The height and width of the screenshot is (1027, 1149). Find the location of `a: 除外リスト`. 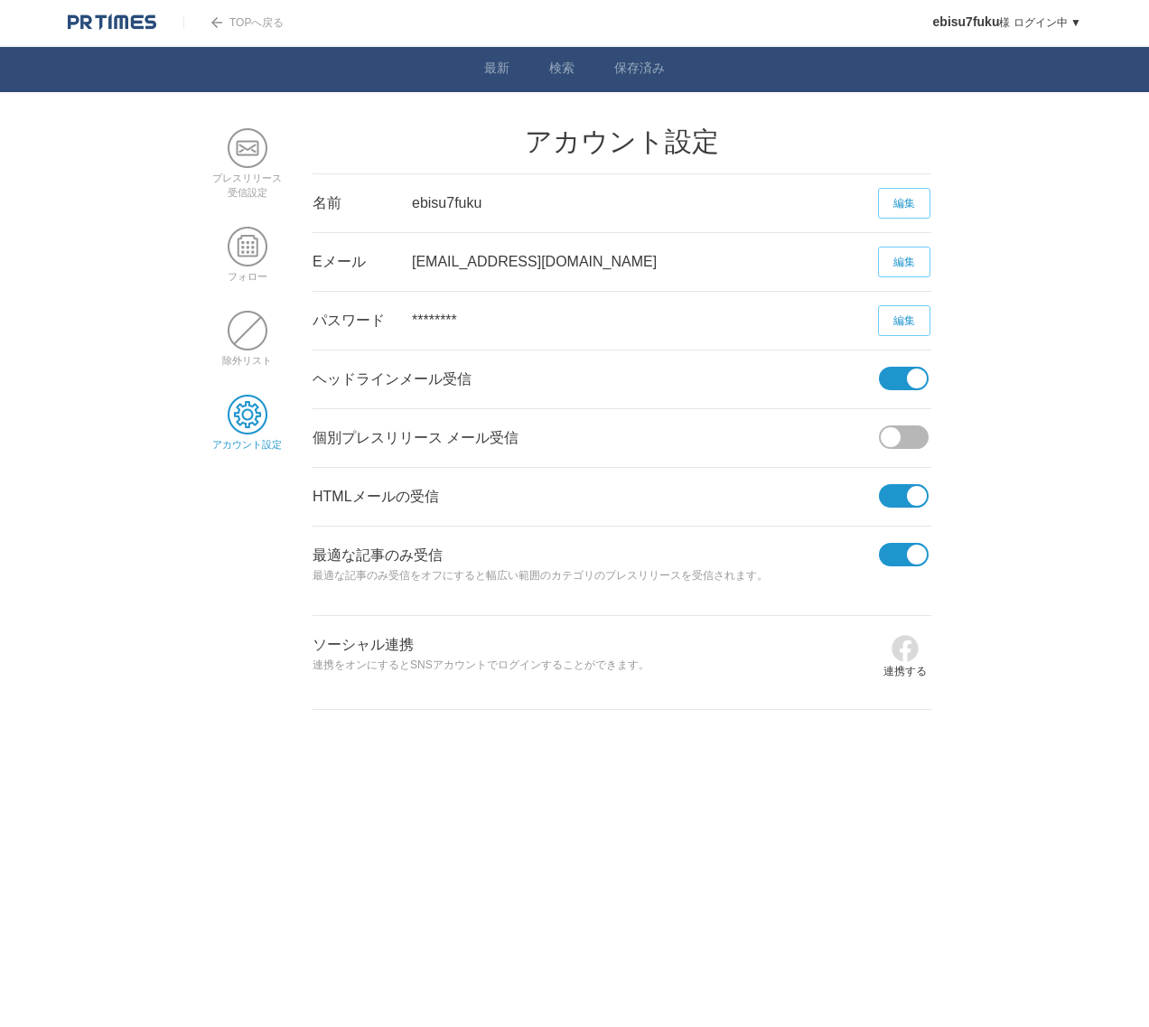

a: 除外リスト is located at coordinates (247, 353).